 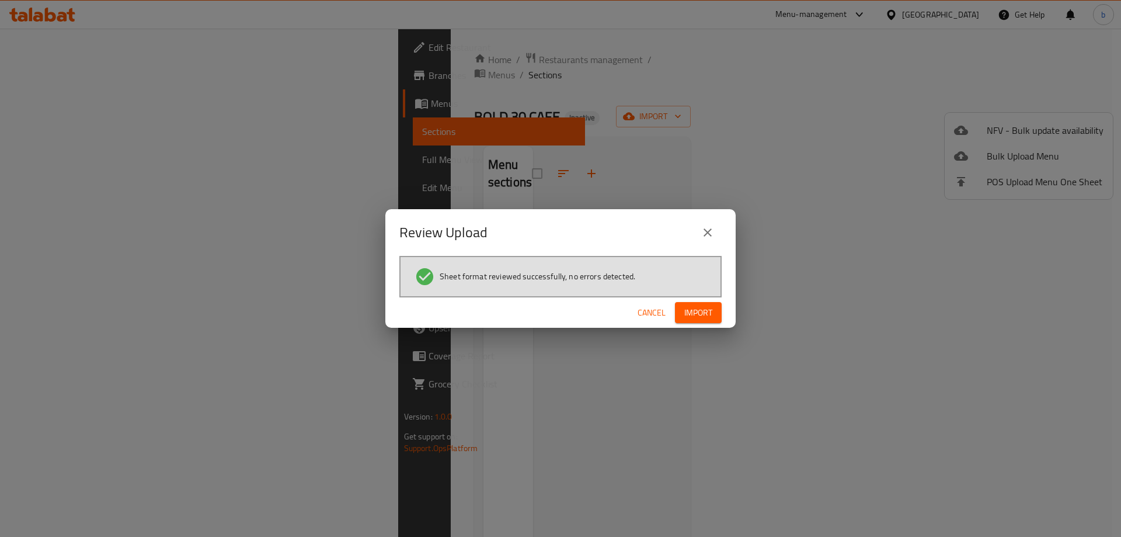 What do you see at coordinates (698, 312) in the screenshot?
I see `span: Import` at bounding box center [698, 312].